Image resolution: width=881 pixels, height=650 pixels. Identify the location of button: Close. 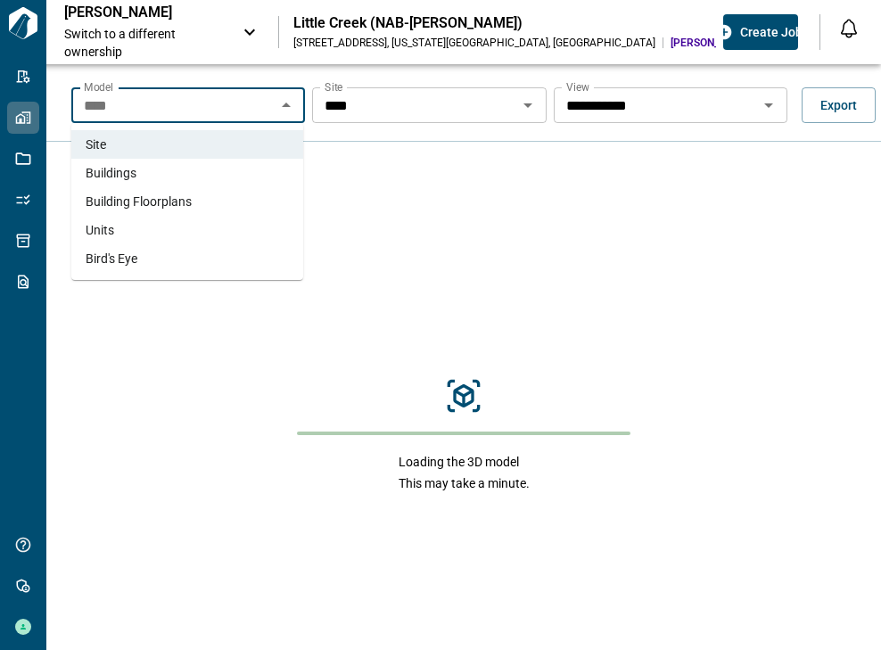
(286, 105).